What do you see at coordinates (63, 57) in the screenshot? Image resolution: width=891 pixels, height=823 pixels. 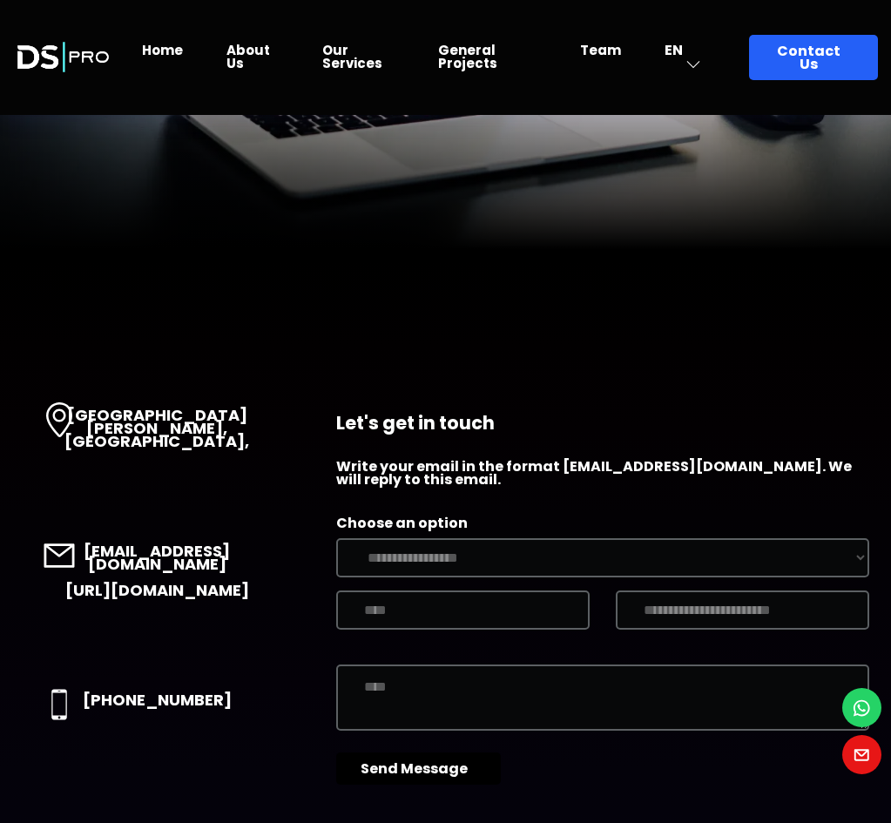 I see `img: Launch Logo` at bounding box center [63, 57].